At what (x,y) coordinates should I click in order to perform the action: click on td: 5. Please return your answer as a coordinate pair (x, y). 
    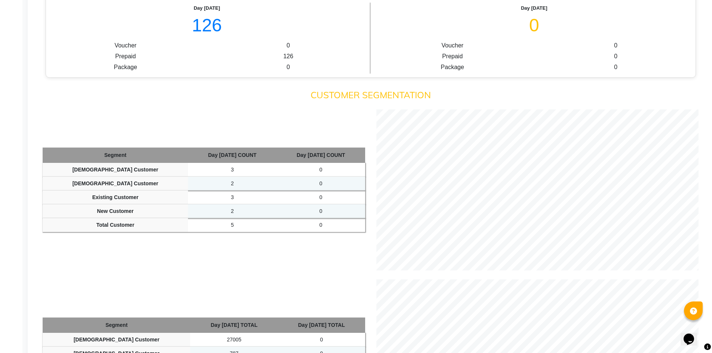
    Looking at the image, I should click on (232, 225).